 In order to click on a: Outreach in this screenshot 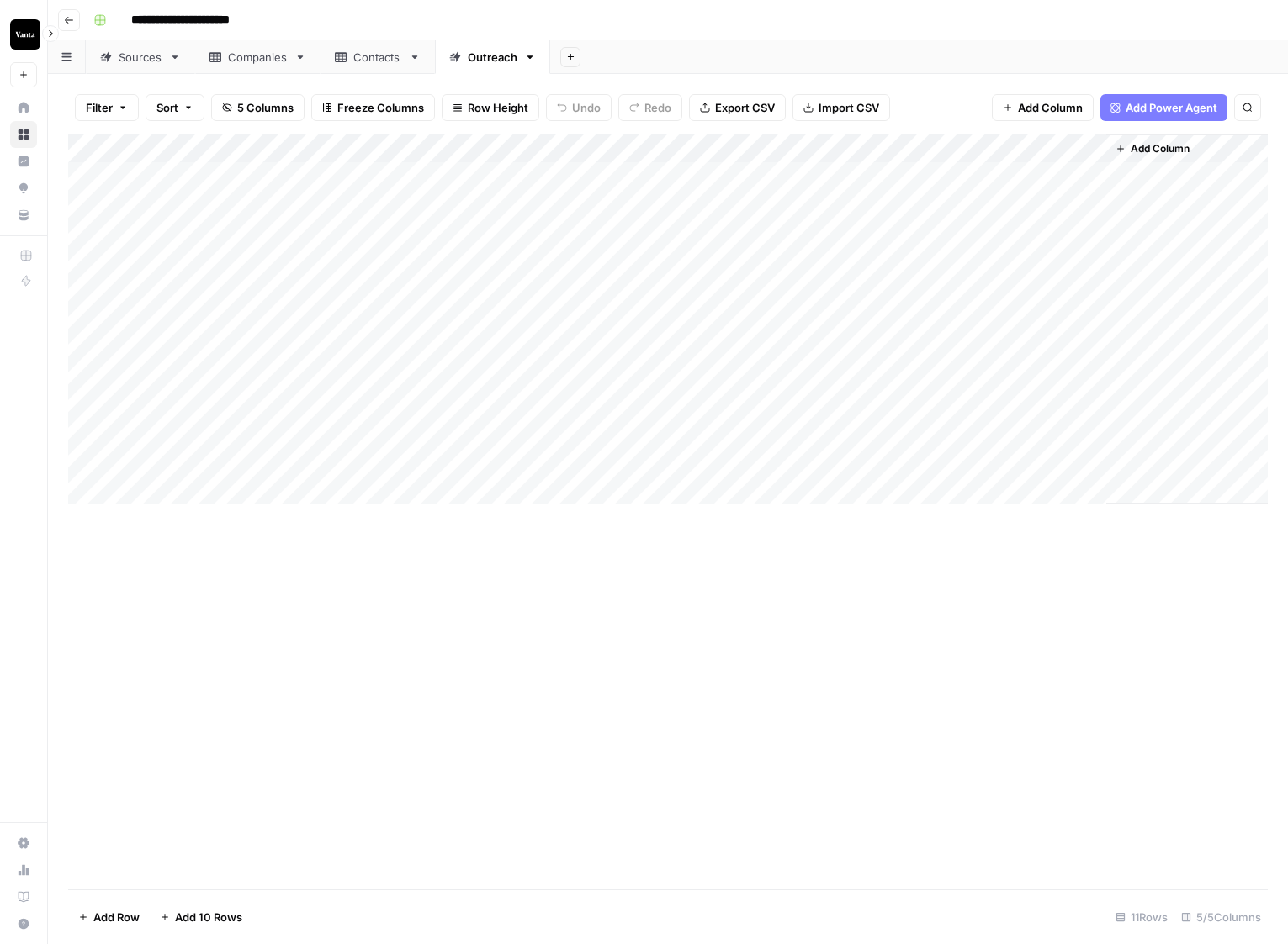, I will do `click(492, 57)`.